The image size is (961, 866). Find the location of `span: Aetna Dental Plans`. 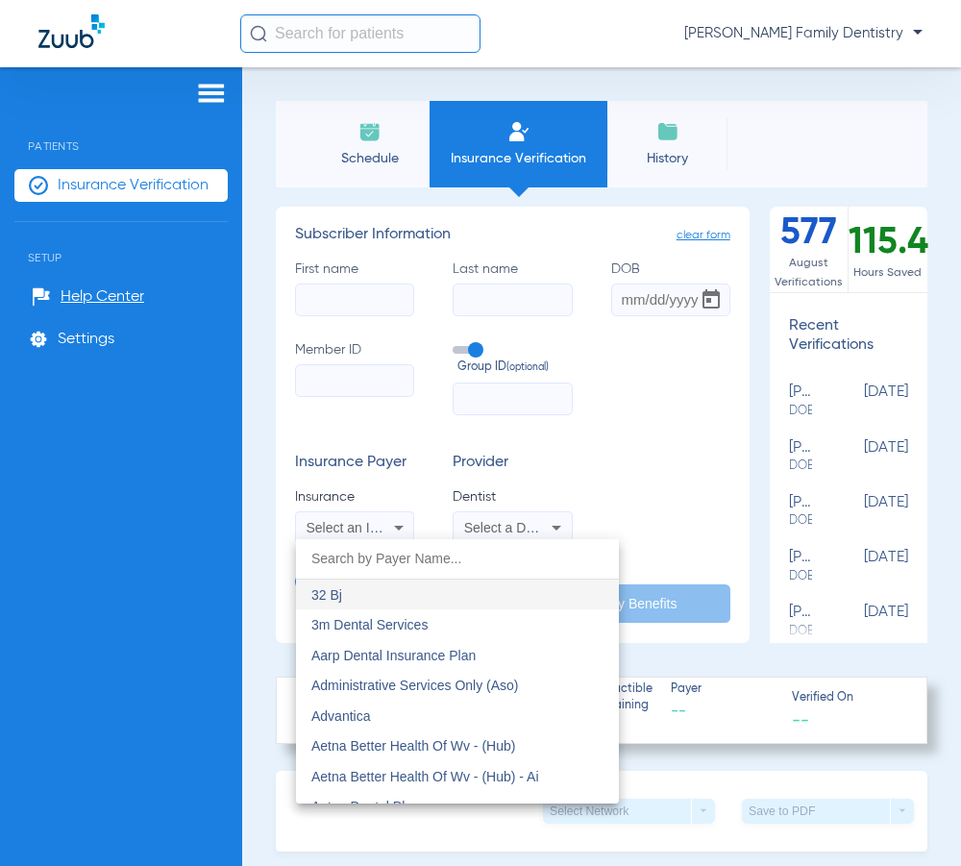

span: Aetna Dental Plans is located at coordinates (369, 806).